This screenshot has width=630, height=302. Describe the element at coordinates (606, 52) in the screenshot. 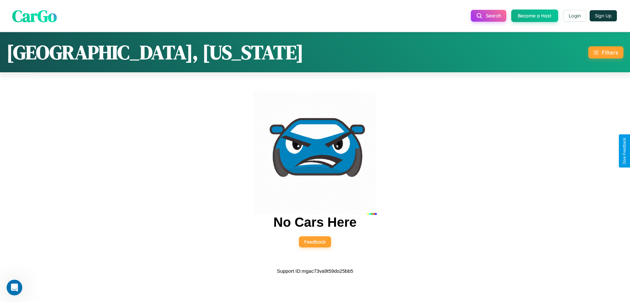

I see `button: Filters` at that location.